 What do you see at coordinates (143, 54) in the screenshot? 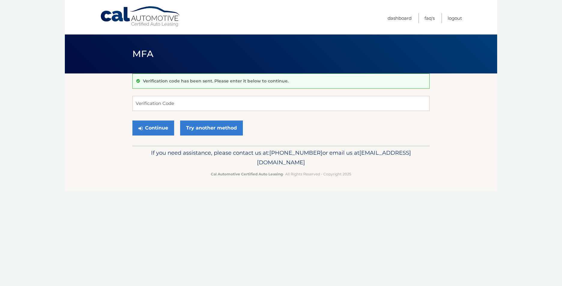
I see `span: MFA` at bounding box center [143, 54].